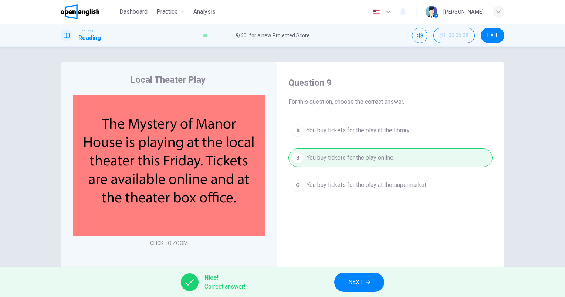 The height and width of the screenshot is (297, 565). Describe the element at coordinates (80, 12) in the screenshot. I see `img: OpenEnglish logo` at that location.